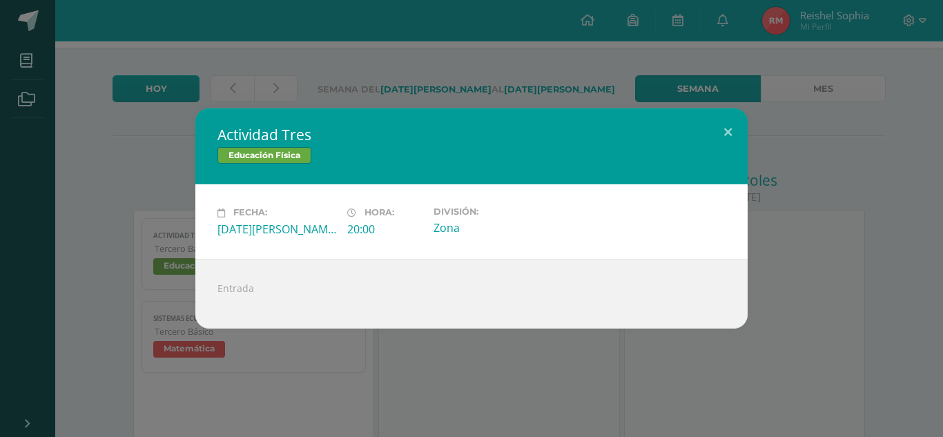  Describe the element at coordinates (264, 155) in the screenshot. I see `span: Educación Física` at that location.